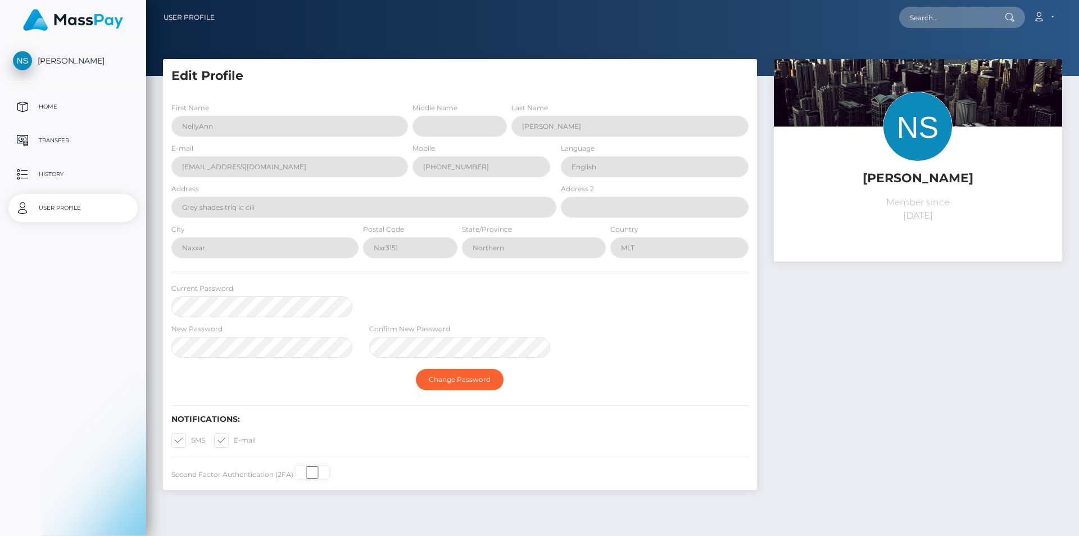 The height and width of the screenshot is (536, 1079). Describe the element at coordinates (73, 20) in the screenshot. I see `img: MassPay` at that location.